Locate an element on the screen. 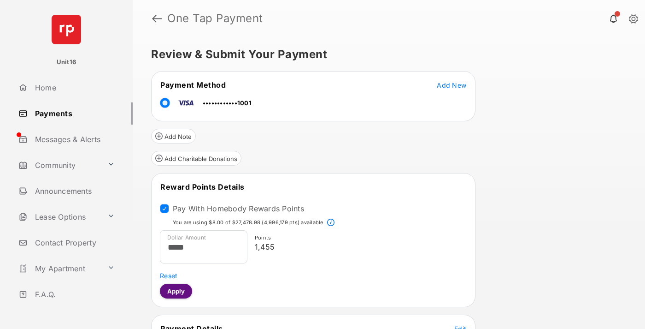 This screenshot has height=329, width=645. p: 1,455 is located at coordinates (359, 247).